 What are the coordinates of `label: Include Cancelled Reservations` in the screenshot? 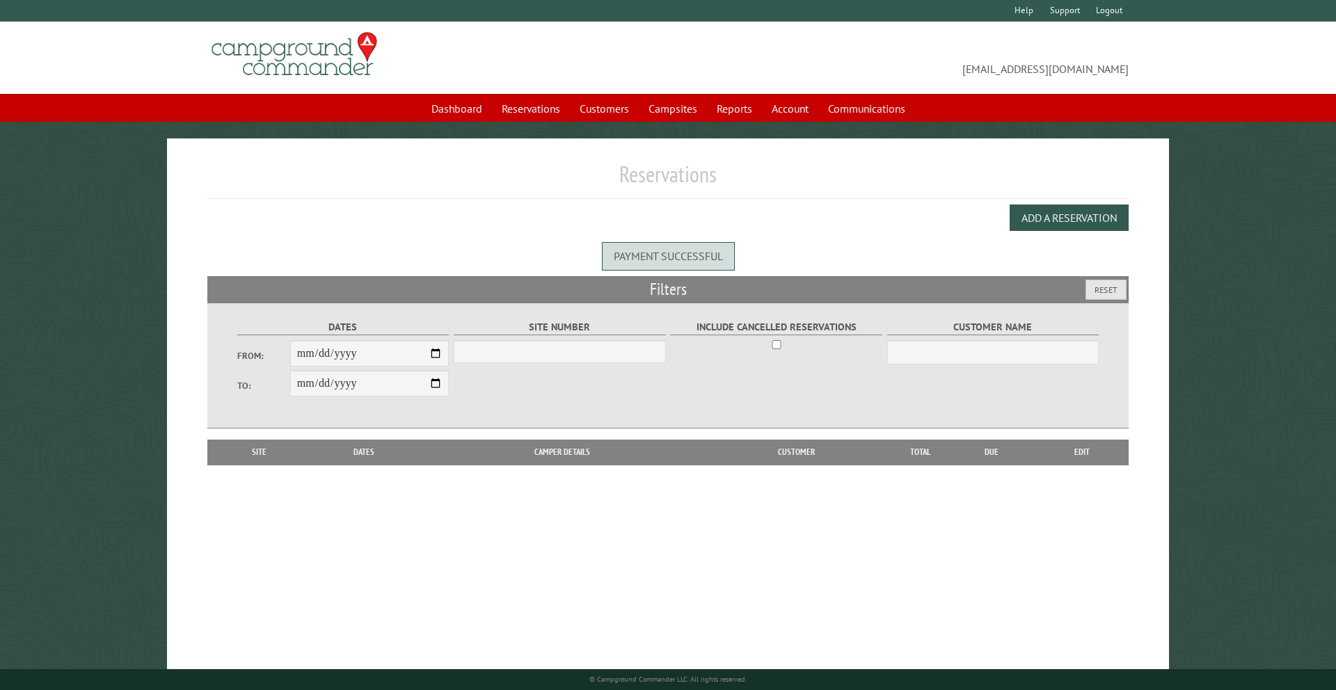 It's located at (776, 327).